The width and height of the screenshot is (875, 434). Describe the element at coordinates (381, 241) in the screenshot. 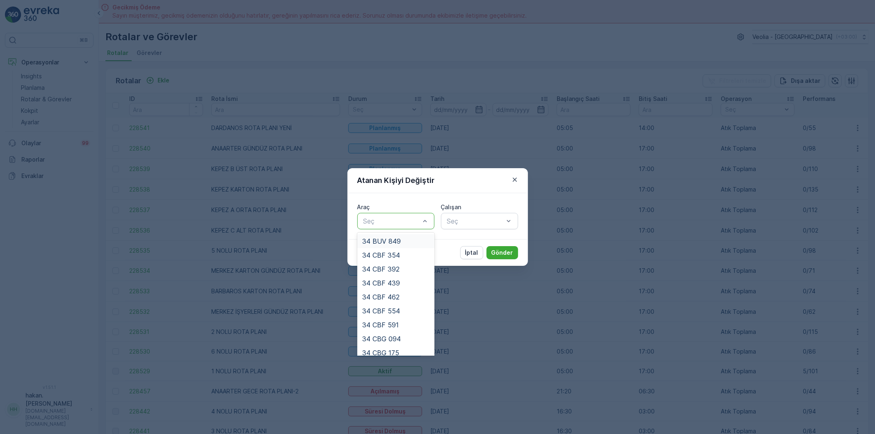

I see `span: 34 BUV 849` at that location.